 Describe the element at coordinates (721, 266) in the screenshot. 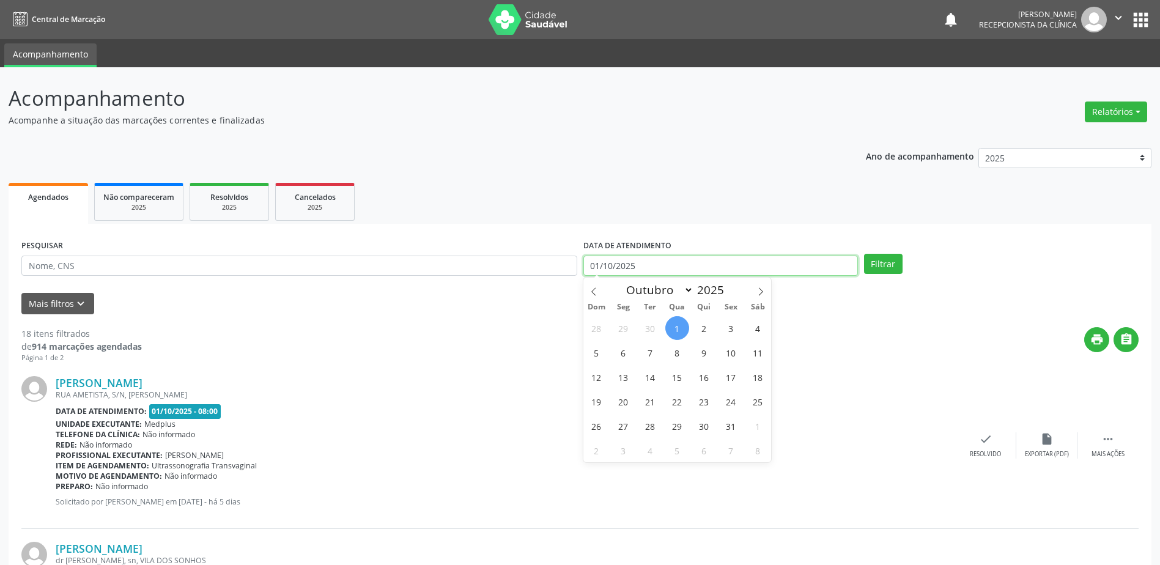

I see `input: Selecione um intervalo` at that location.